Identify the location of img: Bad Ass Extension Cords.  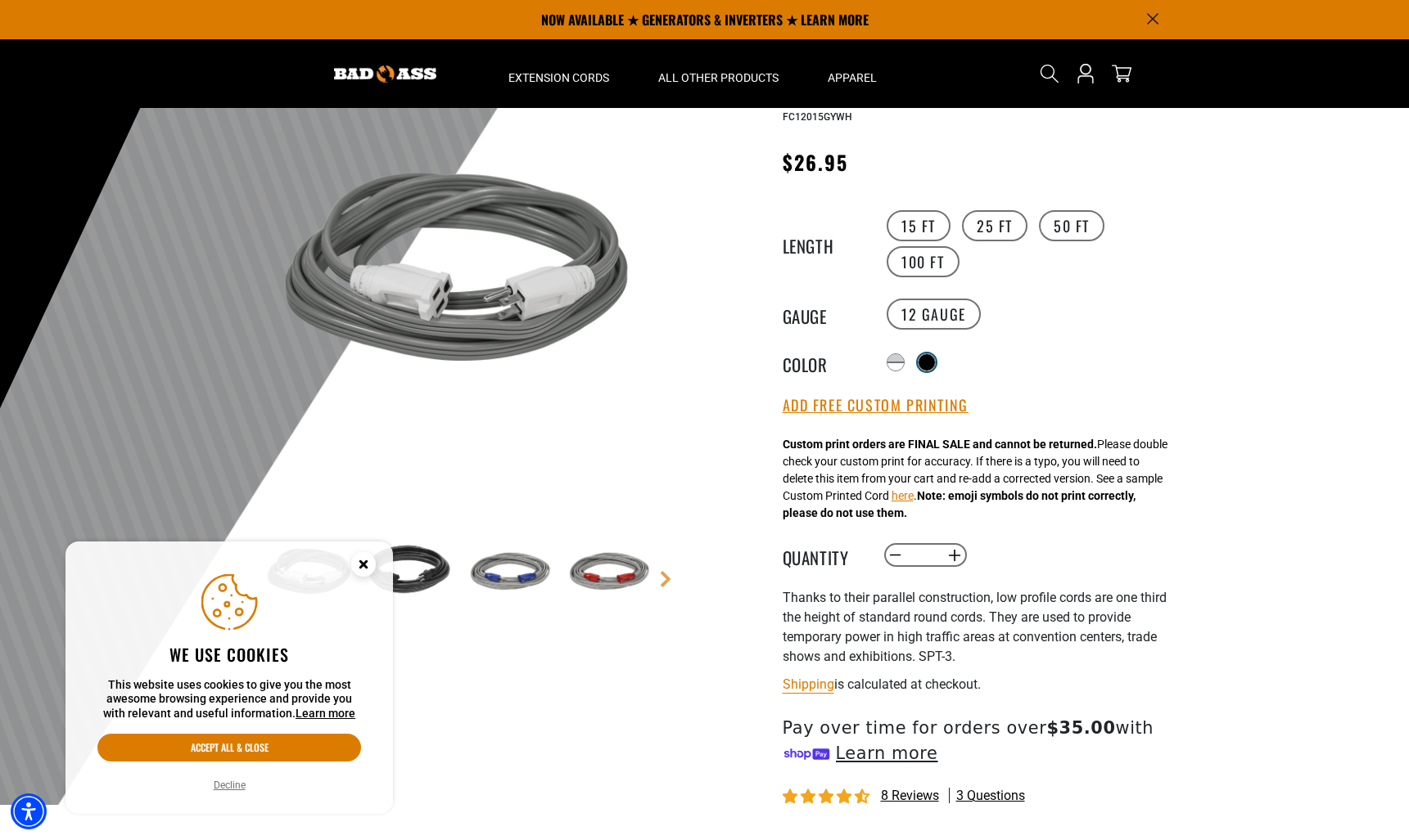
(385, 74).